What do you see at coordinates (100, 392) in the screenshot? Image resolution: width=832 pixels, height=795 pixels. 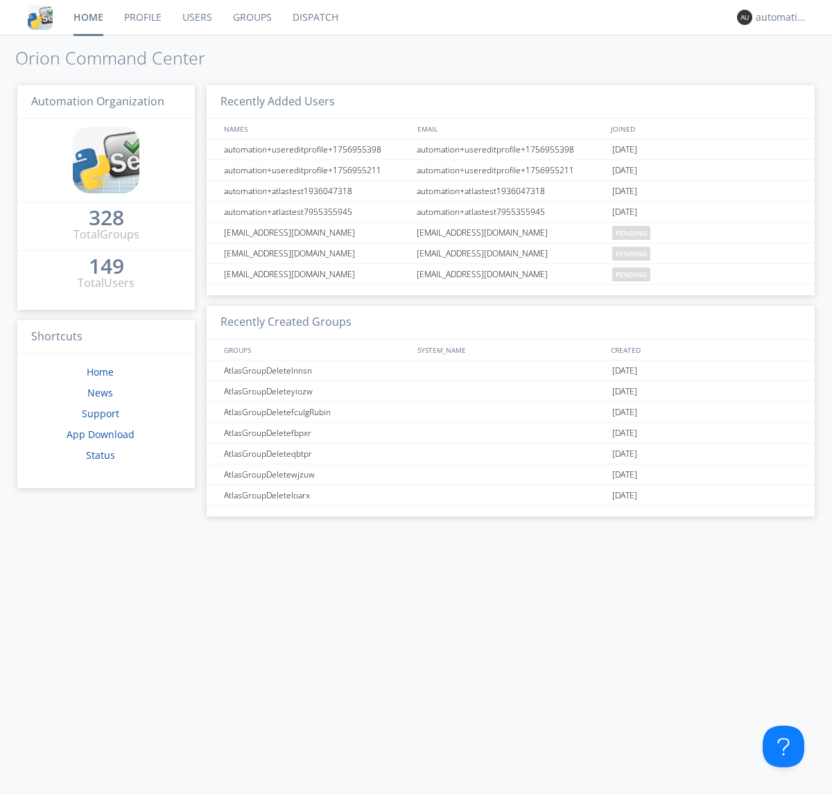 I see `a: News` at bounding box center [100, 392].